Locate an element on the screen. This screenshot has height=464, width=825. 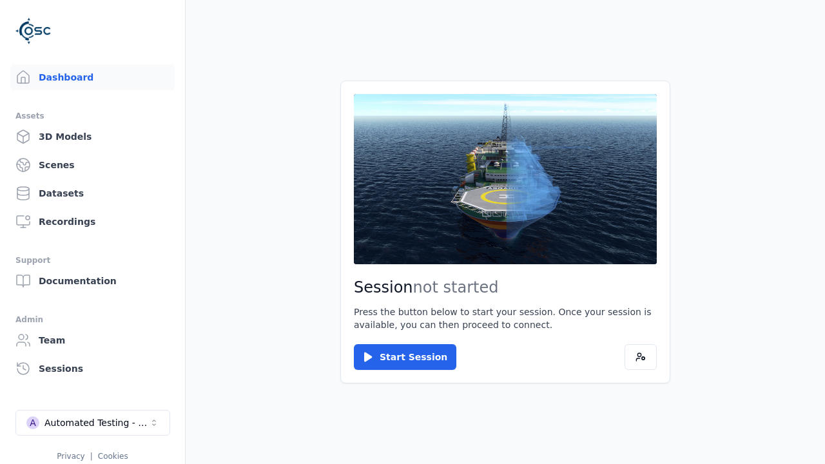
h2: Session is located at coordinates (506, 288).